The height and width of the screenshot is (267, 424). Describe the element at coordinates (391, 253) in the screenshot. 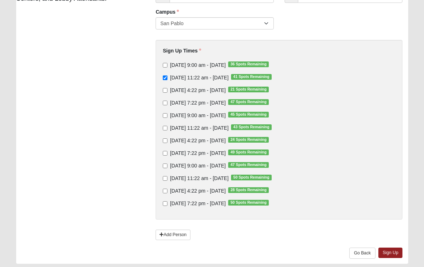

I see `a: Sign Up` at that location.